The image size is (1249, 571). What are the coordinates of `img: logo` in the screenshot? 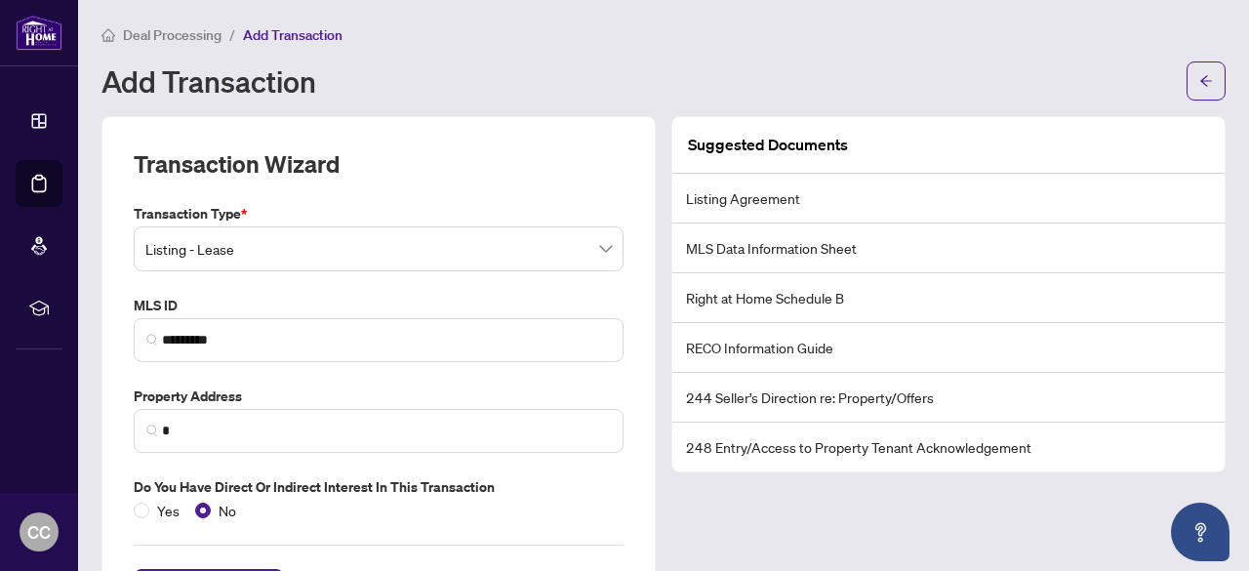 It's located at (39, 32).